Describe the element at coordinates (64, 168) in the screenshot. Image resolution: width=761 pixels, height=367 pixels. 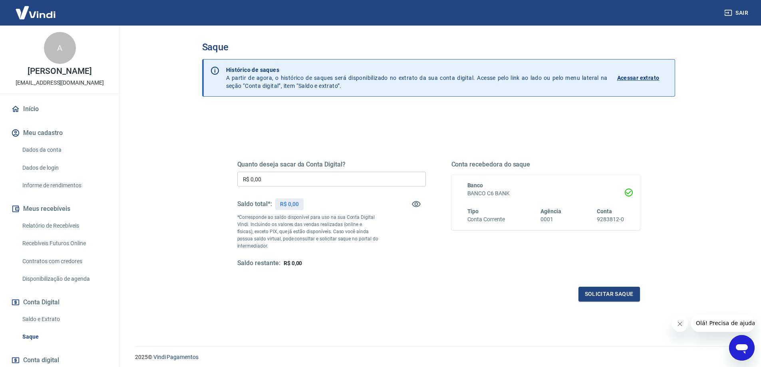
I see `a: Dados de login` at that location.